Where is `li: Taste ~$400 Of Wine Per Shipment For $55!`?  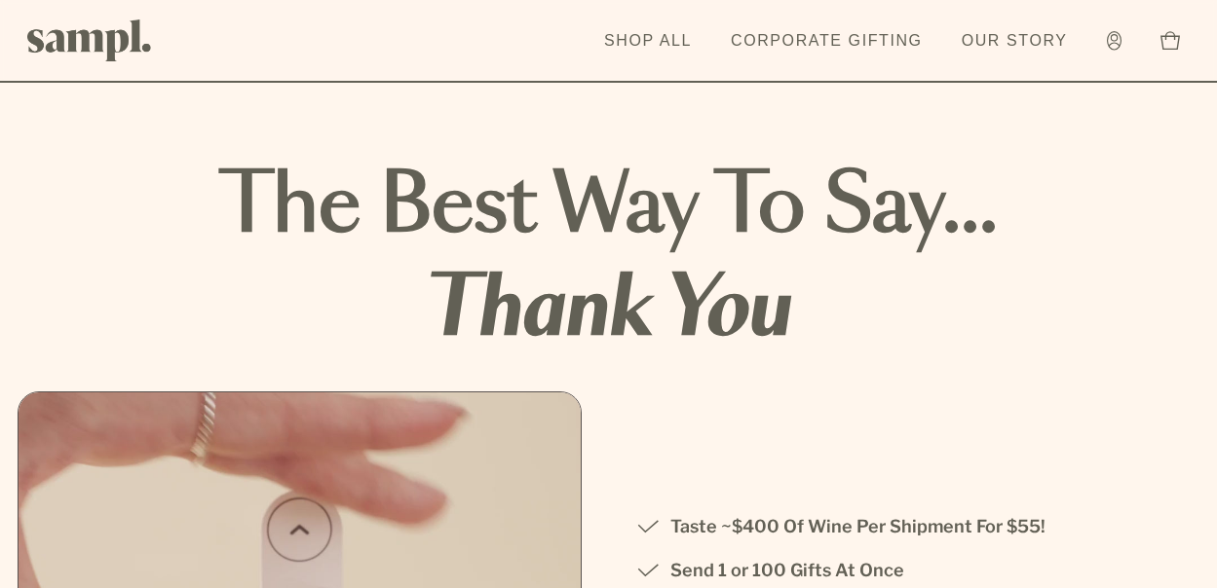 li: Taste ~$400 Of Wine Per Shipment For $55! is located at coordinates (918, 527).